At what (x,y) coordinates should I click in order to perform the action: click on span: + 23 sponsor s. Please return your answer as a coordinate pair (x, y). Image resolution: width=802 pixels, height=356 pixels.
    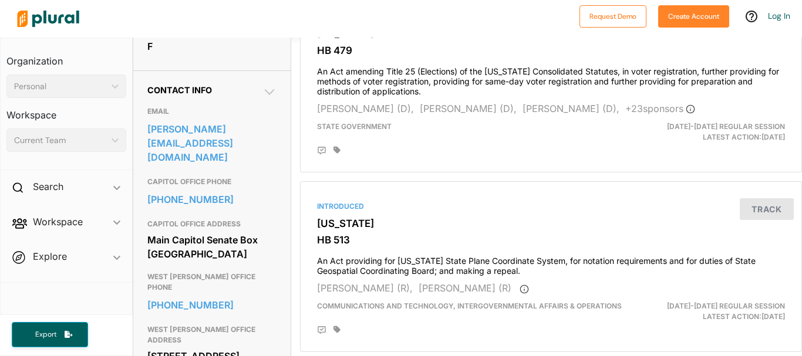
    Looking at the image, I should click on (660, 109).